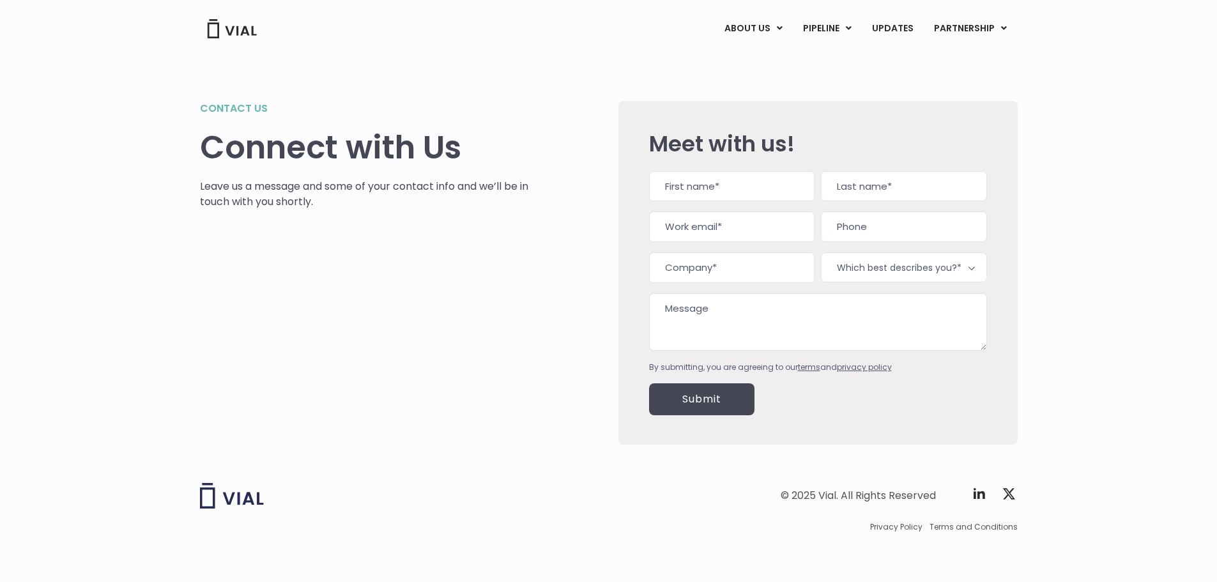  I want to click on a: Terms and Conditions, so click(974, 527).